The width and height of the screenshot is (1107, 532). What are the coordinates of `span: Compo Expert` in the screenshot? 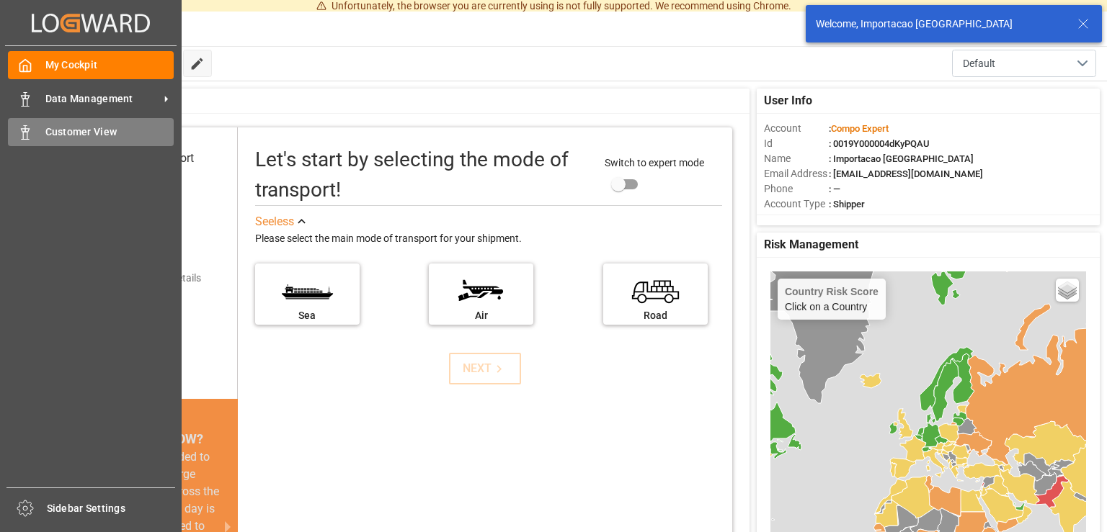 It's located at (859, 128).